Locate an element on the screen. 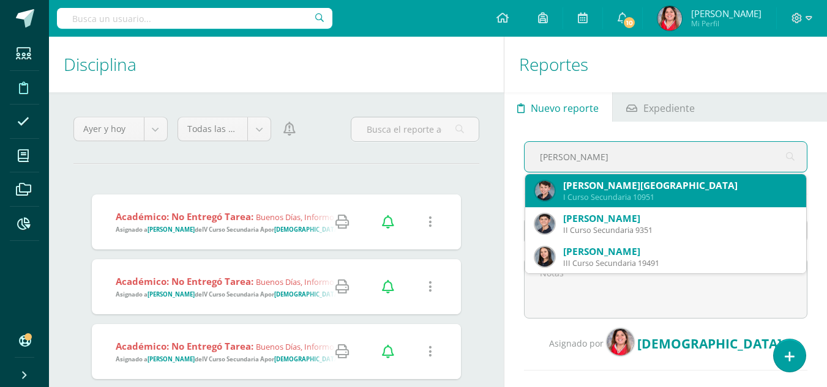 The height and width of the screenshot is (387, 827). span: Mi Perfil is located at coordinates (726, 23).